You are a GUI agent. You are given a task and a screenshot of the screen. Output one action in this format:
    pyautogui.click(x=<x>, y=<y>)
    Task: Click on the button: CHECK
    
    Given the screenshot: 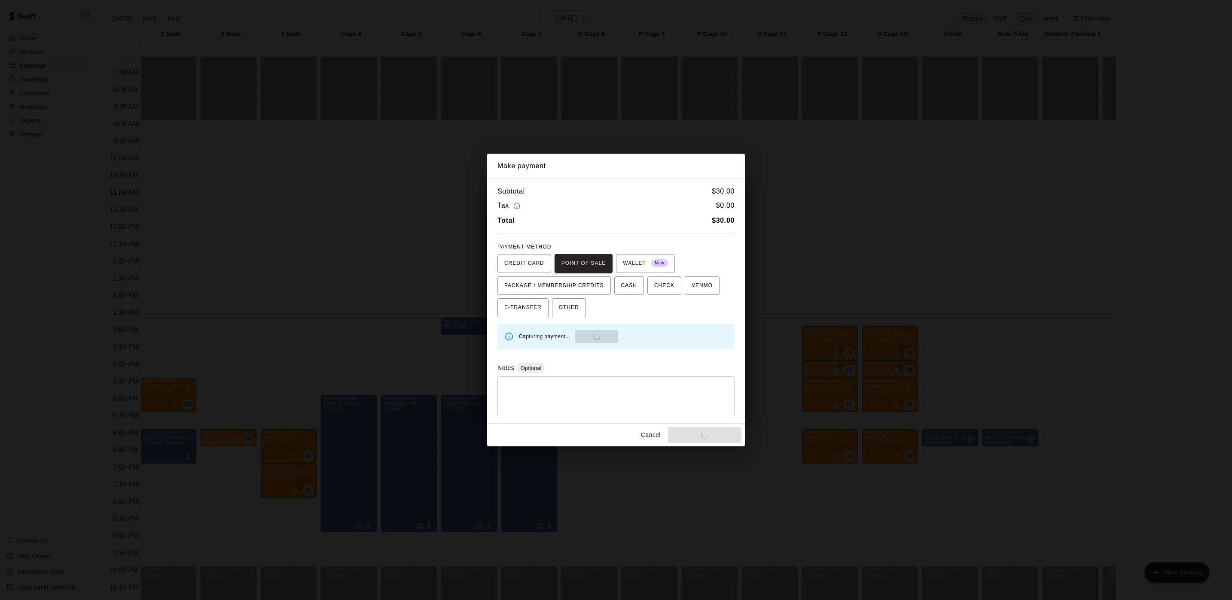 What is the action you would take?
    pyautogui.click(x=664, y=286)
    